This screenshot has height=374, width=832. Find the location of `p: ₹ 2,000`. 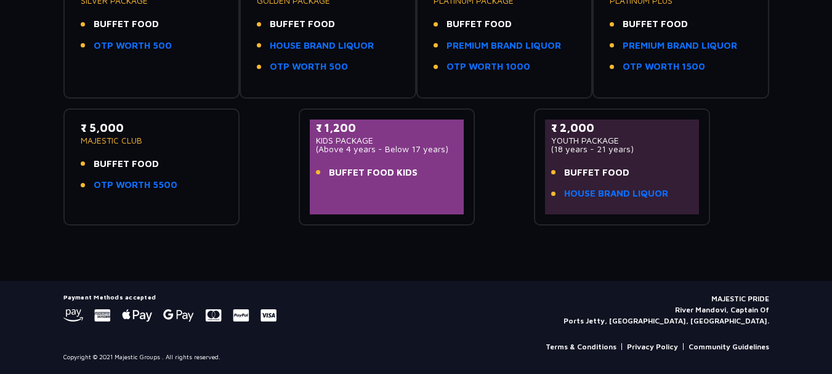

p: ₹ 2,000 is located at coordinates (622, 128).